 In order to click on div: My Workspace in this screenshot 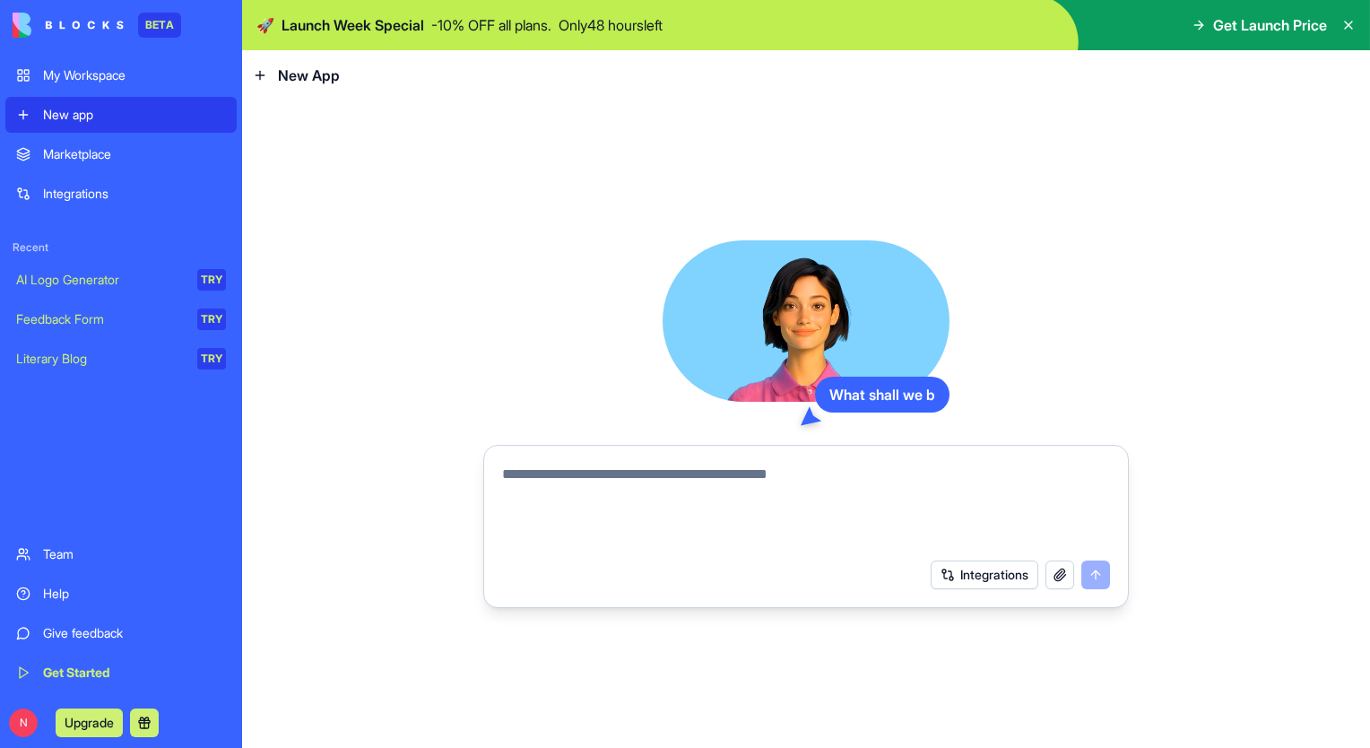, I will do `click(134, 75)`.